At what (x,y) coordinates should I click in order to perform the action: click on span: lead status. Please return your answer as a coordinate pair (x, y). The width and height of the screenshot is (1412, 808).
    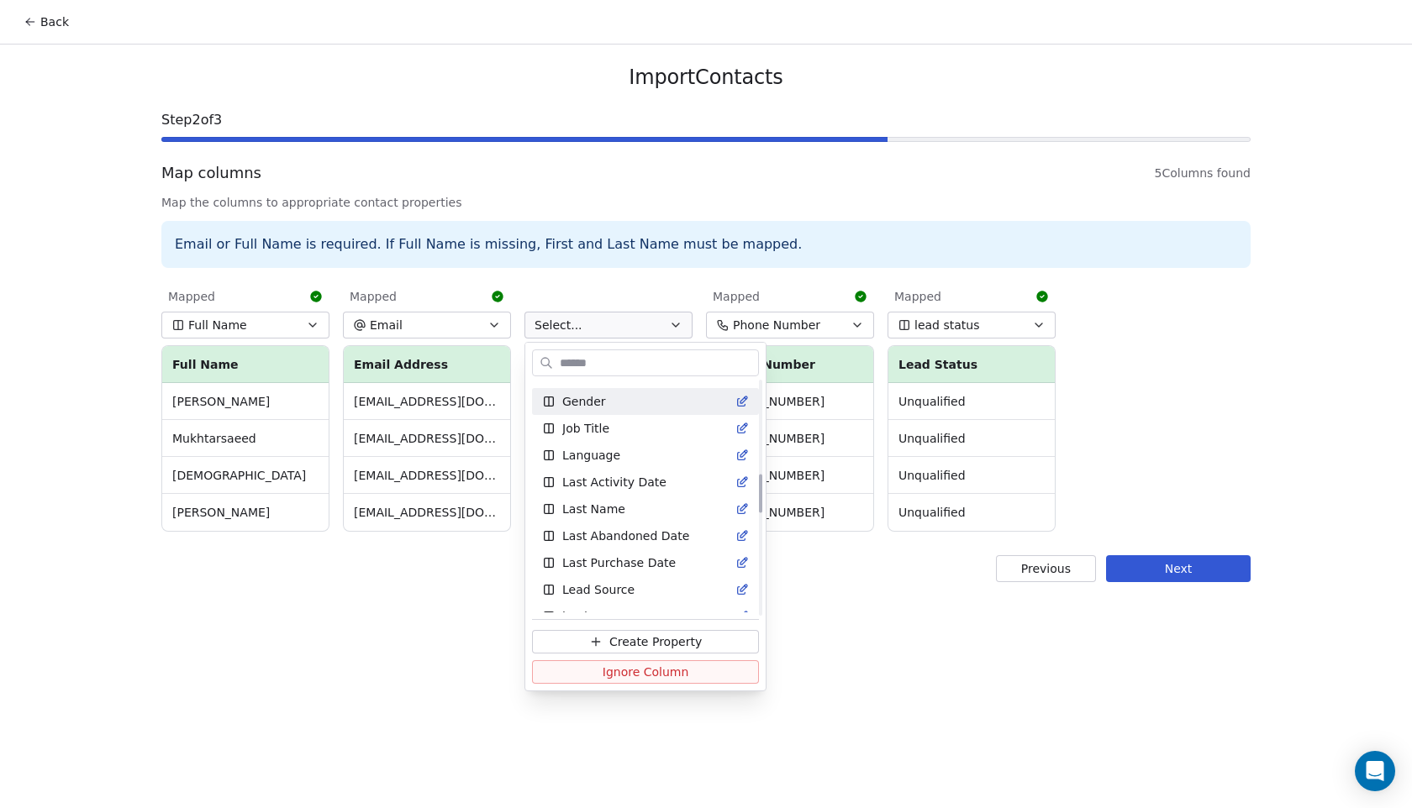
    Looking at the image, I should click on (594, 617).